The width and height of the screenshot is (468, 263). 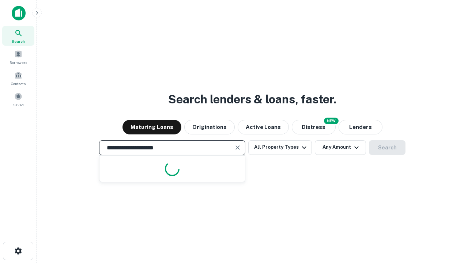 I want to click on div: Contacts, so click(x=18, y=78).